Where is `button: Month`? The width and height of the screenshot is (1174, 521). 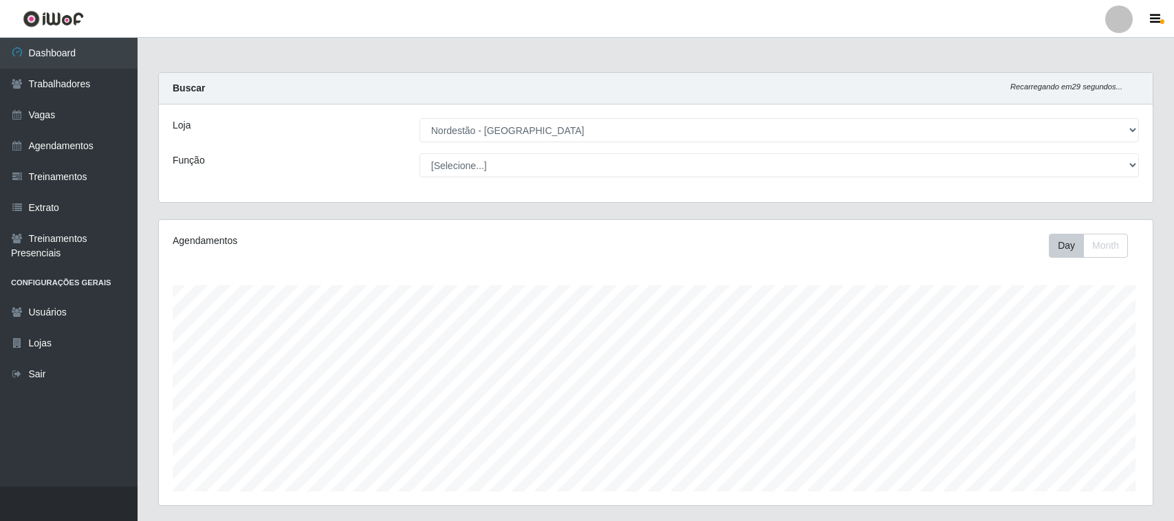
button: Month is located at coordinates (1105, 245).